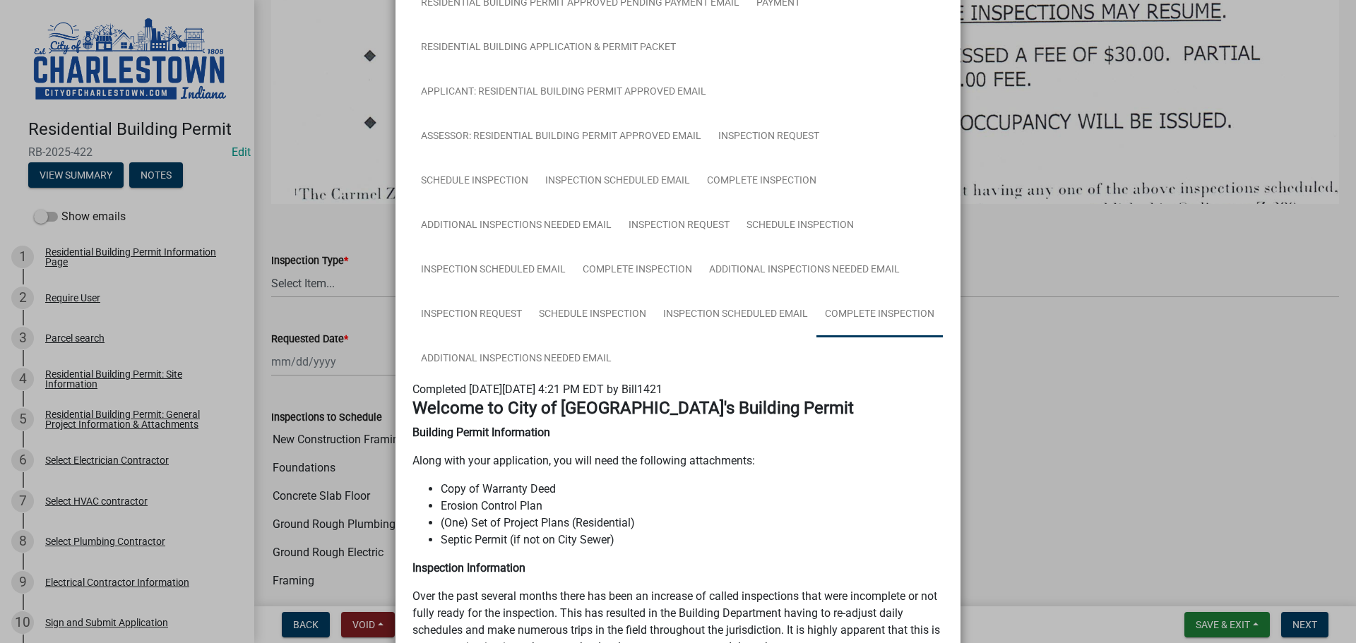 This screenshot has width=1356, height=643. I want to click on p: Along with your application, you will need the following attachments:, so click(678, 461).